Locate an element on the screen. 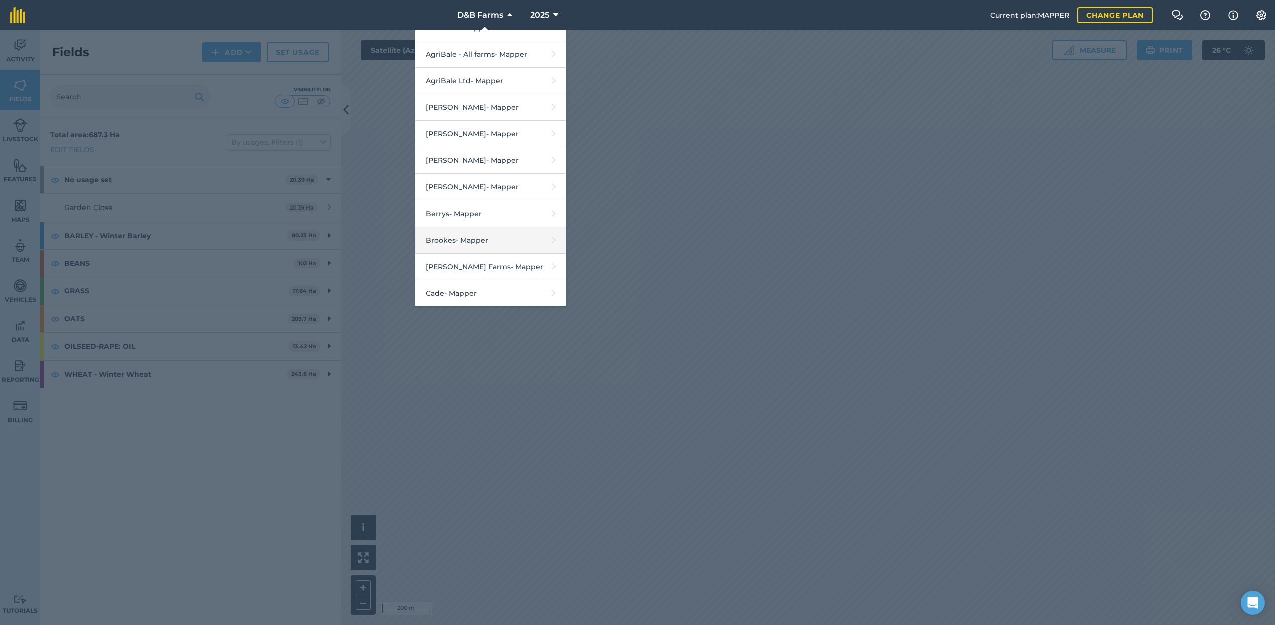 The height and width of the screenshot is (625, 1275). a: Brookes- Mapper is located at coordinates (491, 240).